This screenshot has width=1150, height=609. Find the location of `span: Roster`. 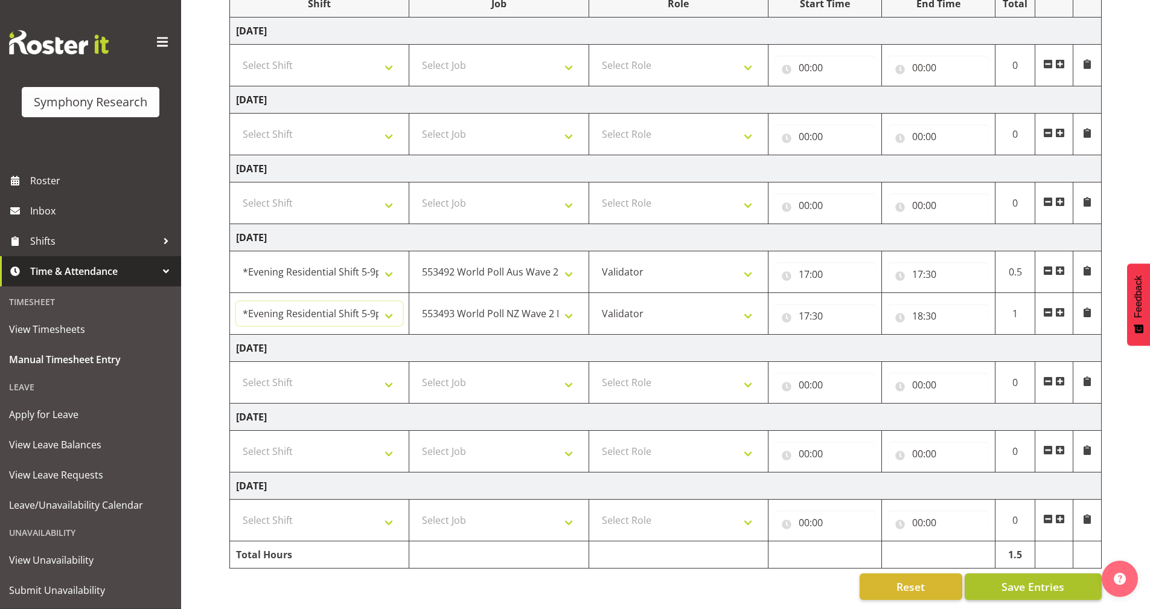

span: Roster is located at coordinates (103, 181).